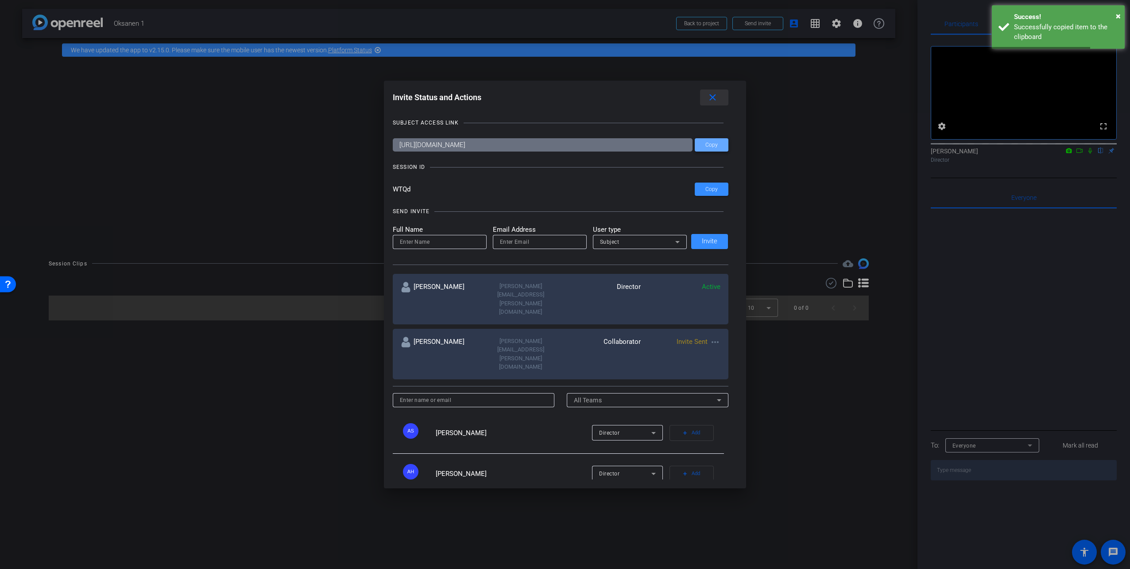  Describe the element at coordinates (692, 341) in the screenshot. I see `span: Invite Sent` at that location.